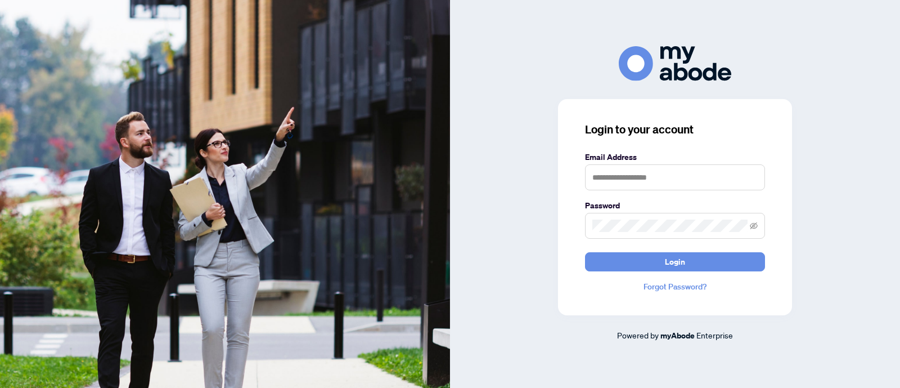 This screenshot has height=388, width=900. I want to click on label: Password, so click(675, 205).